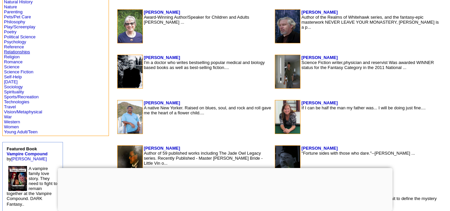 The image size is (450, 211). Describe the element at coordinates (8, 117) in the screenshot. I see `a: War` at that location.